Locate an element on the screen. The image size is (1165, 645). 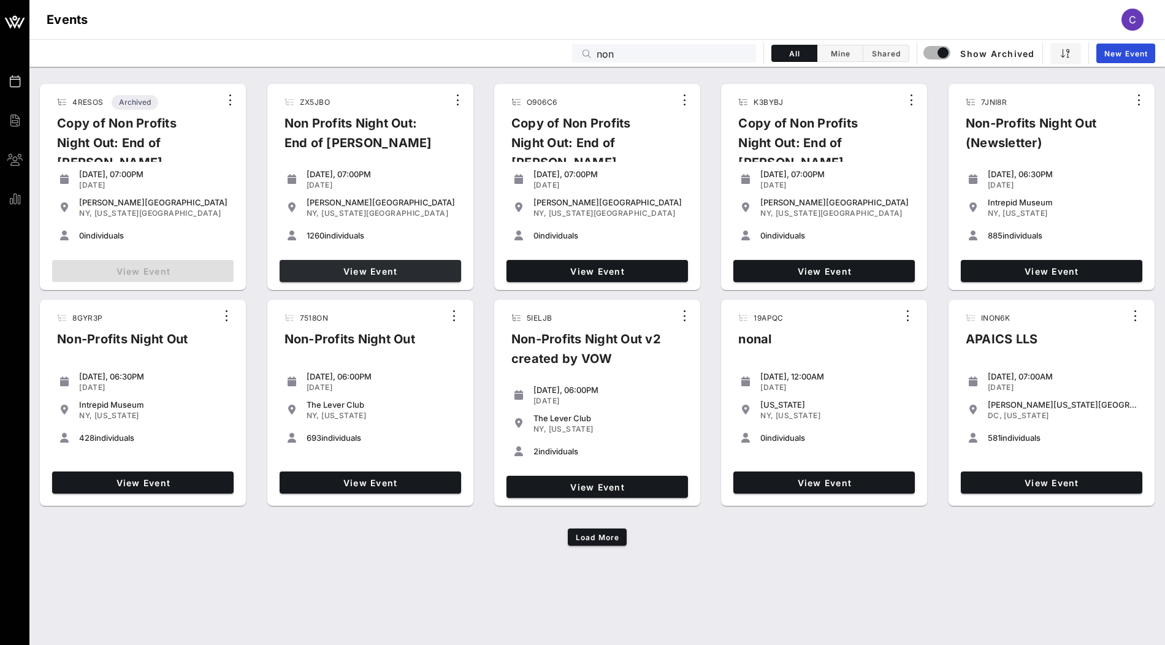
span: Mine is located at coordinates (840, 53).